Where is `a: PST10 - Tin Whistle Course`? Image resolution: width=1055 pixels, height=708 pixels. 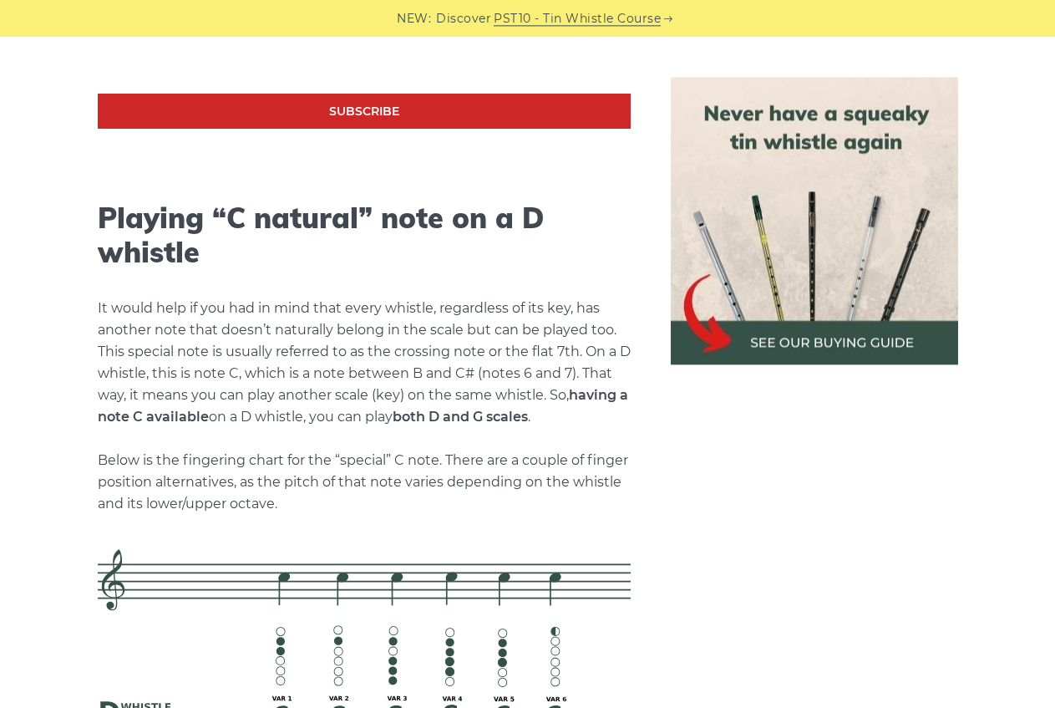 a: PST10 - Tin Whistle Course is located at coordinates (577, 18).